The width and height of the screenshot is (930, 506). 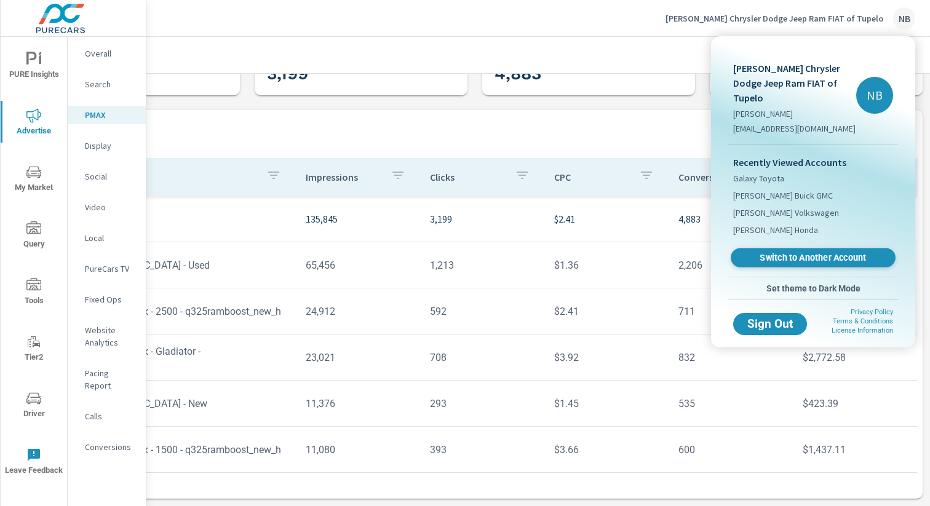 What do you see at coordinates (758, 178) in the screenshot?
I see `span: Galaxy Toyota` at bounding box center [758, 178].